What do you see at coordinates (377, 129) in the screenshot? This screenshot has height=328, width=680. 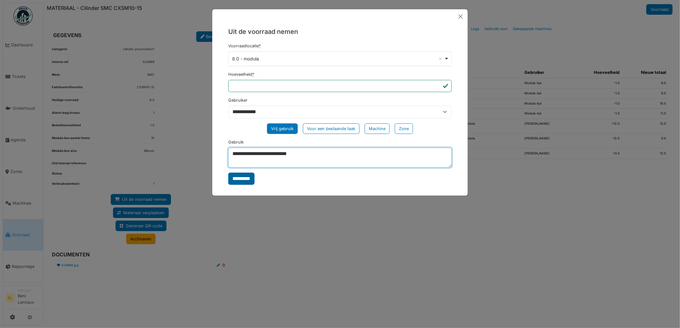 I see `div: Machine` at bounding box center [377, 129].